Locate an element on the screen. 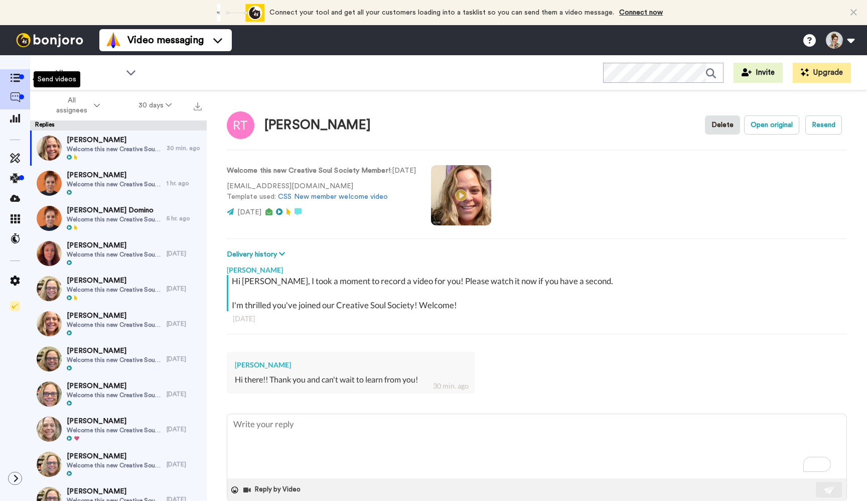 This screenshot has height=501, width=867. div: Replies is located at coordinates (118, 125).